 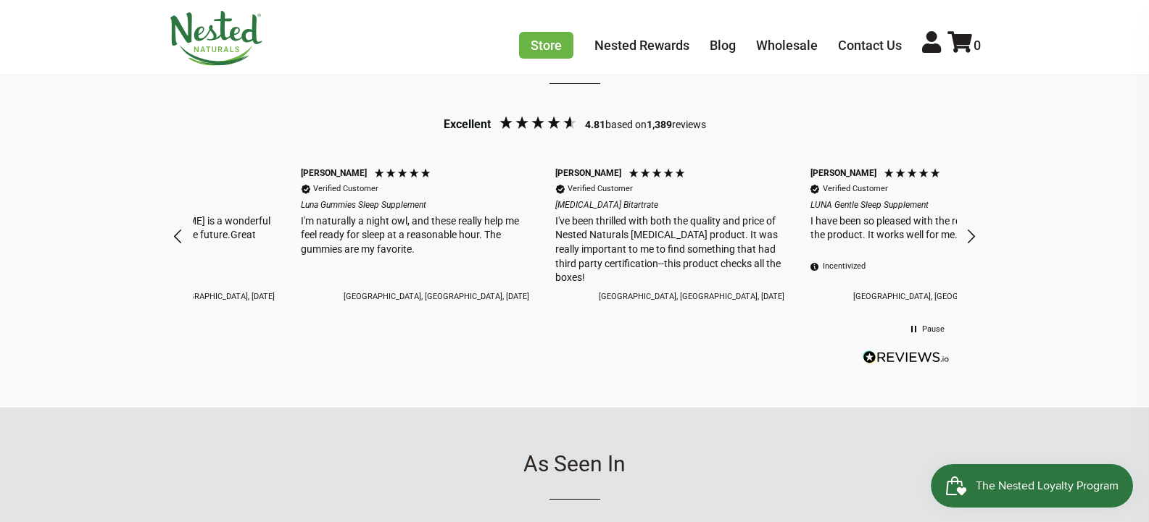 I want to click on span: 1,389, so click(x=659, y=125).